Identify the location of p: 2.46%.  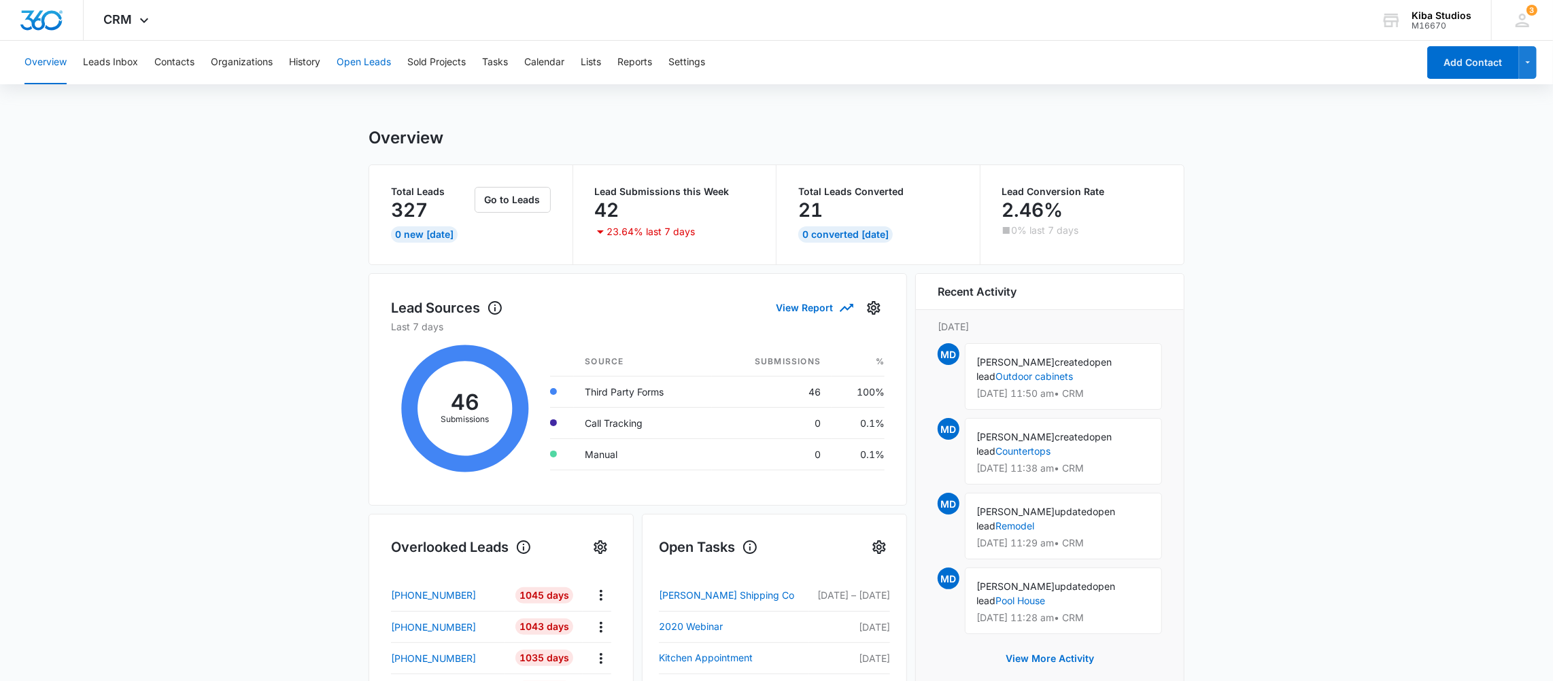
(1033, 210).